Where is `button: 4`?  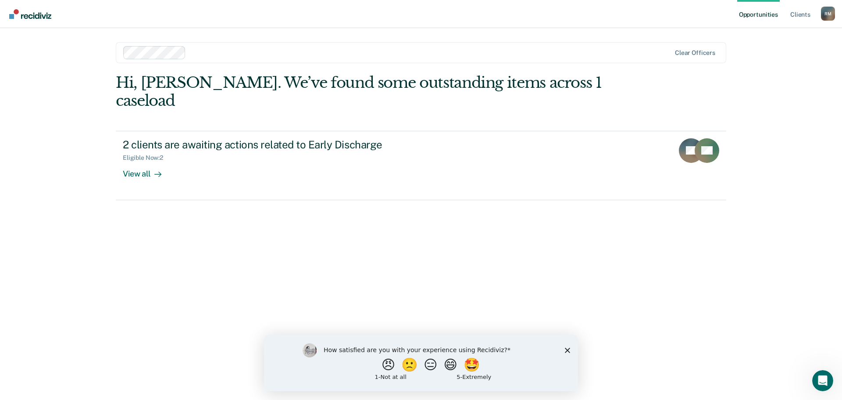 button: 4 is located at coordinates (187, 30).